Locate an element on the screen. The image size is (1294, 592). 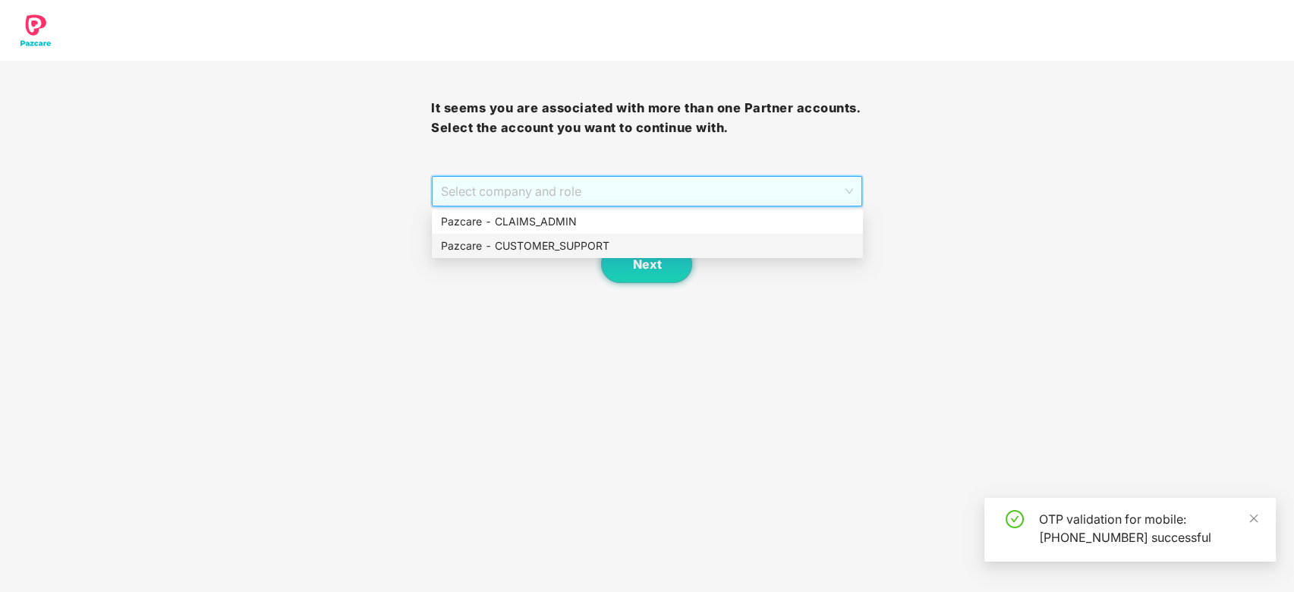
div: Pazcare - CLAIMS_ADMIN is located at coordinates (647, 222).